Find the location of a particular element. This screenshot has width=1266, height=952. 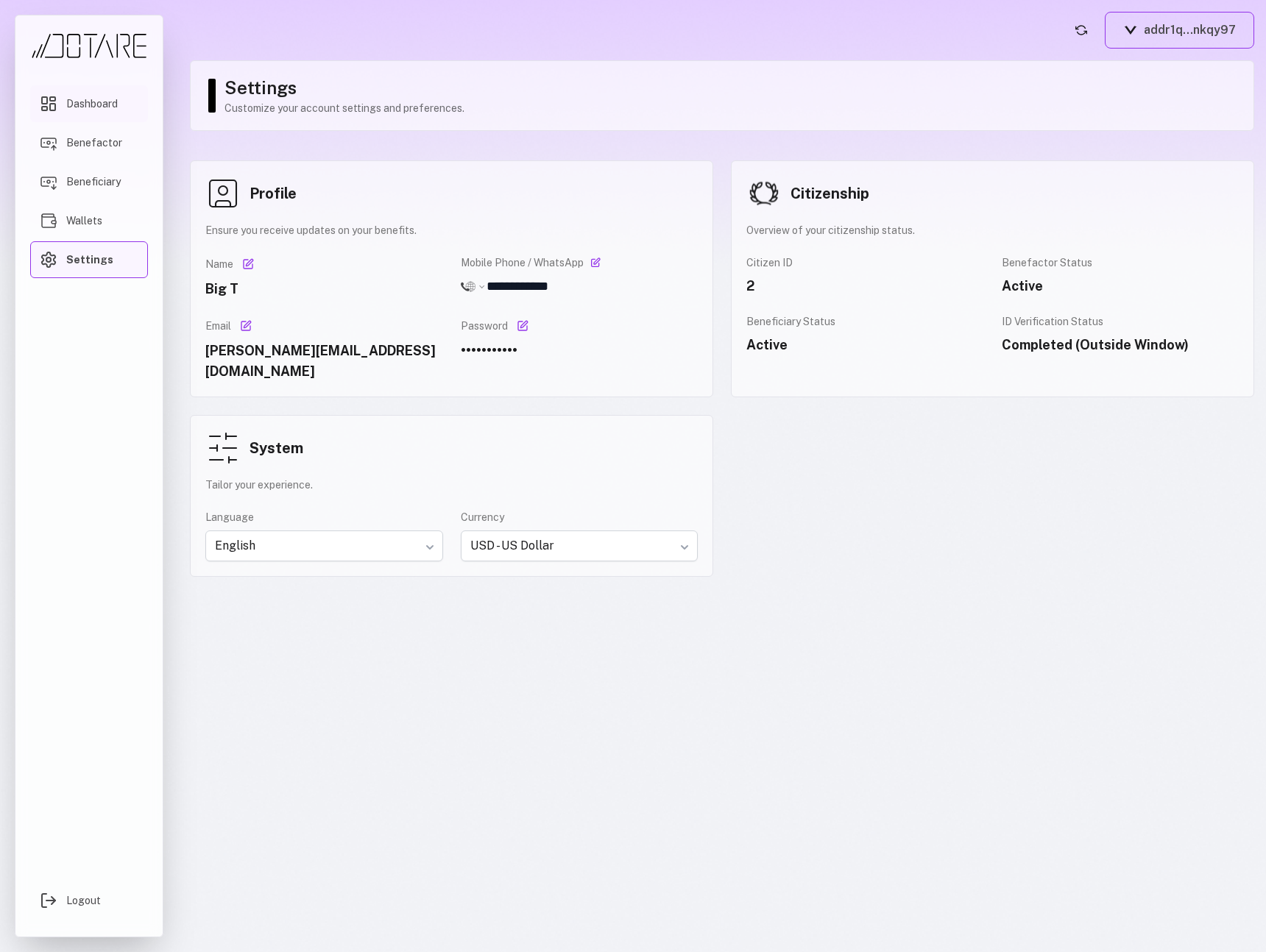

label: Password is located at coordinates (484, 326).